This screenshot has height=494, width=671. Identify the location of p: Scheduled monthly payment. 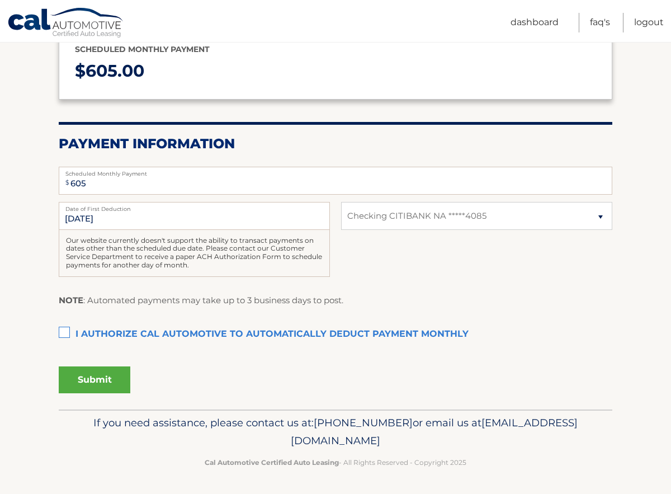
(336, 49).